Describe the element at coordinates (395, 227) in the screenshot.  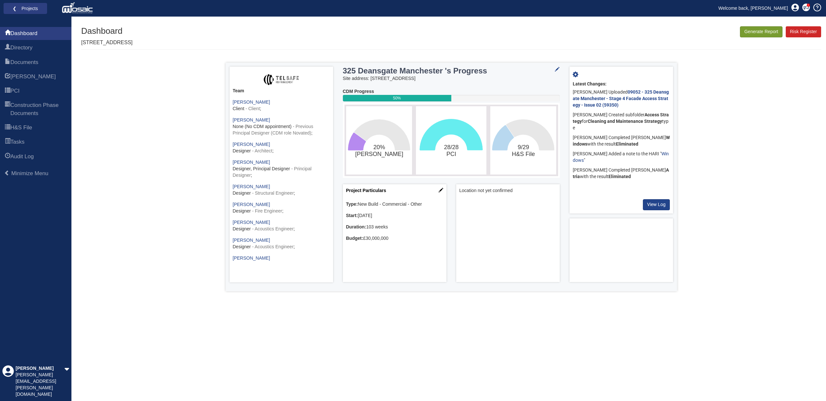
I see `div: 103 weeks` at that location.